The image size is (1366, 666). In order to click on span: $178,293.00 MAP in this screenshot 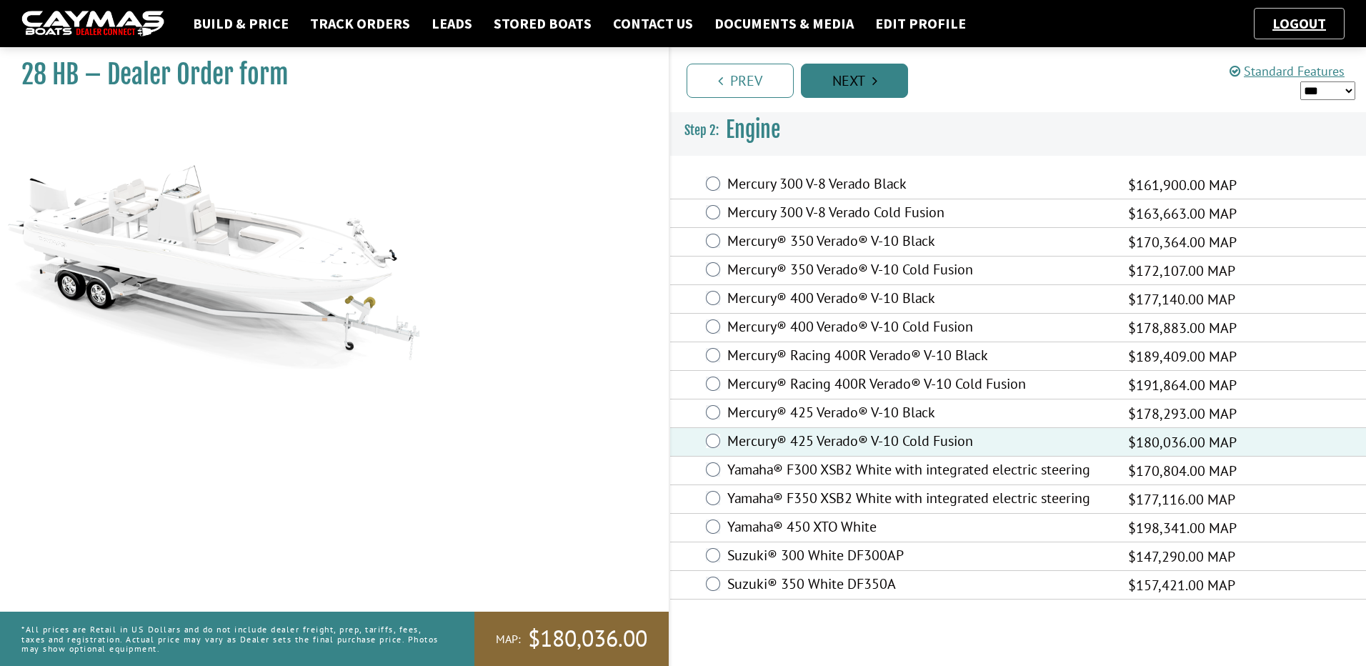, I will do `click(1182, 414)`.